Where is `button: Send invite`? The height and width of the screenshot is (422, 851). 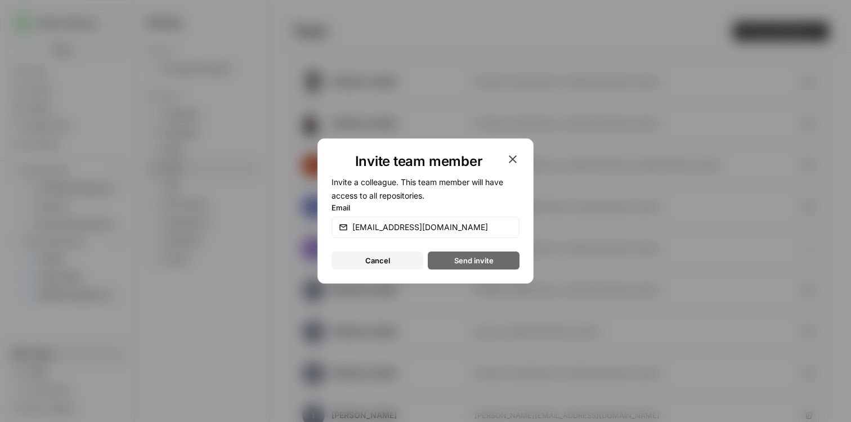 button: Send invite is located at coordinates (473, 261).